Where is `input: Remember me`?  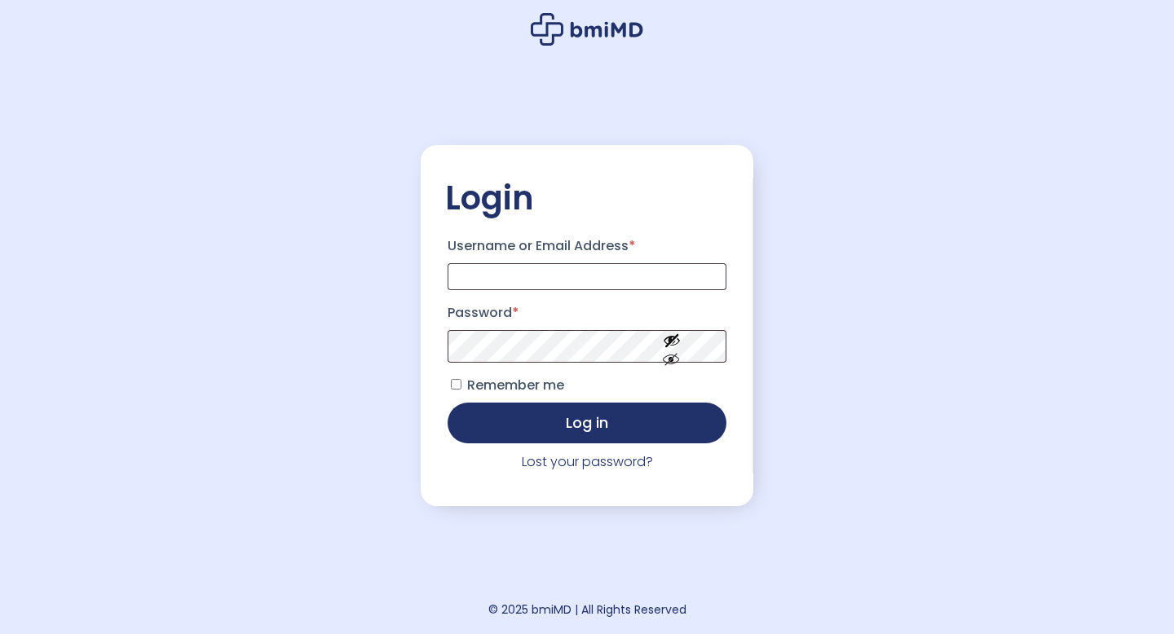 input: Remember me is located at coordinates (456, 384).